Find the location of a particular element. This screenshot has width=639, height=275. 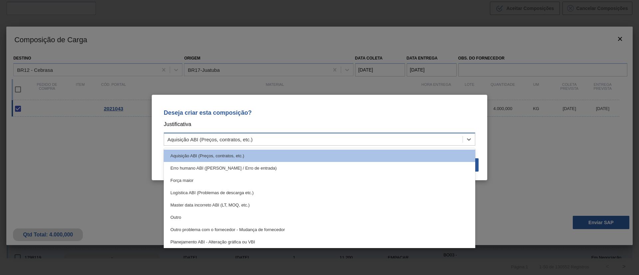

p: Justificativa is located at coordinates (319, 124).